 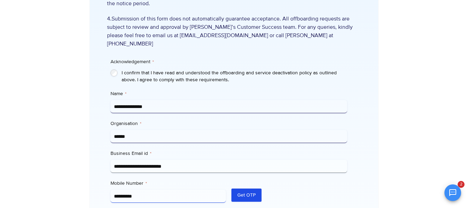 I want to click on button: Open chat, so click(x=453, y=192).